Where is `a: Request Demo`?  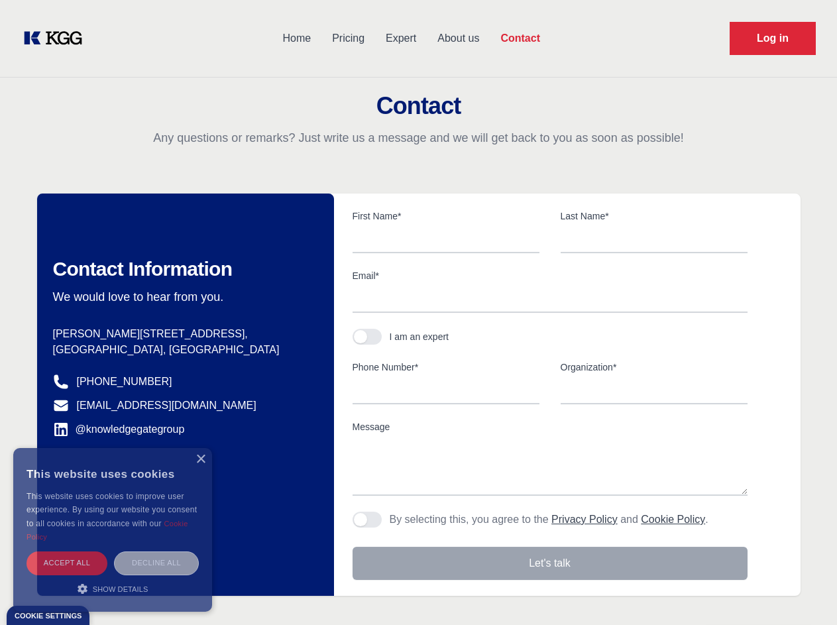 a: Request Demo is located at coordinates (773, 38).